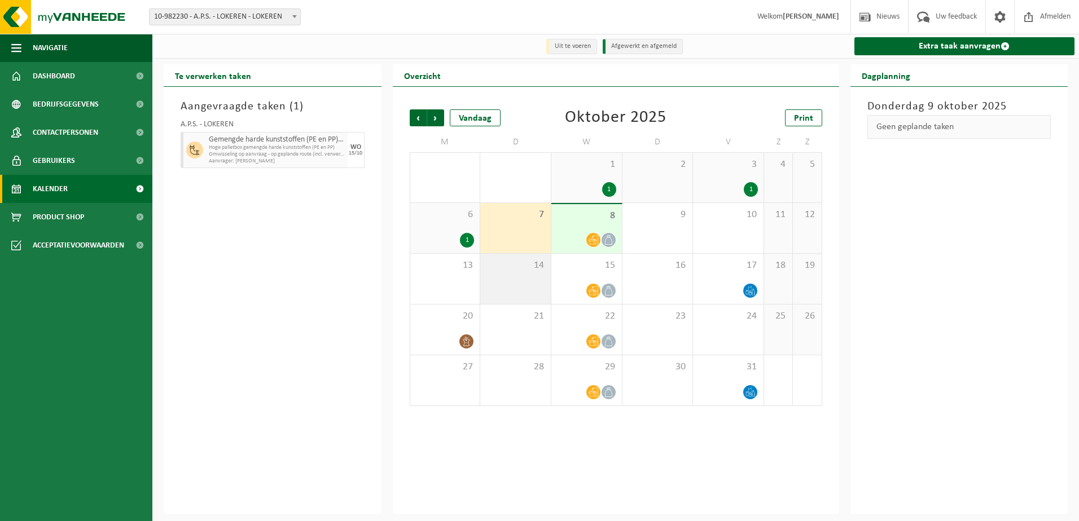 Image resolution: width=1079 pixels, height=521 pixels. What do you see at coordinates (729, 142) in the screenshot?
I see `td: V` at bounding box center [729, 142].